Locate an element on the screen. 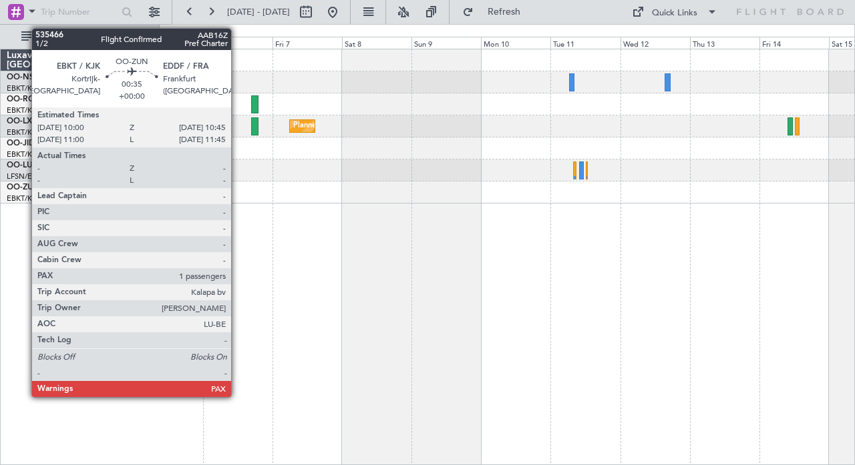  div: Mon 10 is located at coordinates (515, 43).